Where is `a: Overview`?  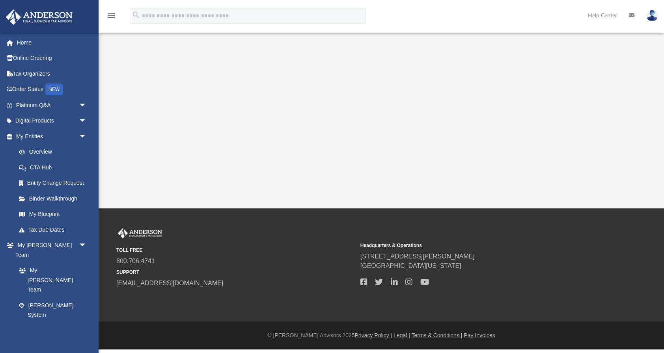 a: Overview is located at coordinates (55, 152).